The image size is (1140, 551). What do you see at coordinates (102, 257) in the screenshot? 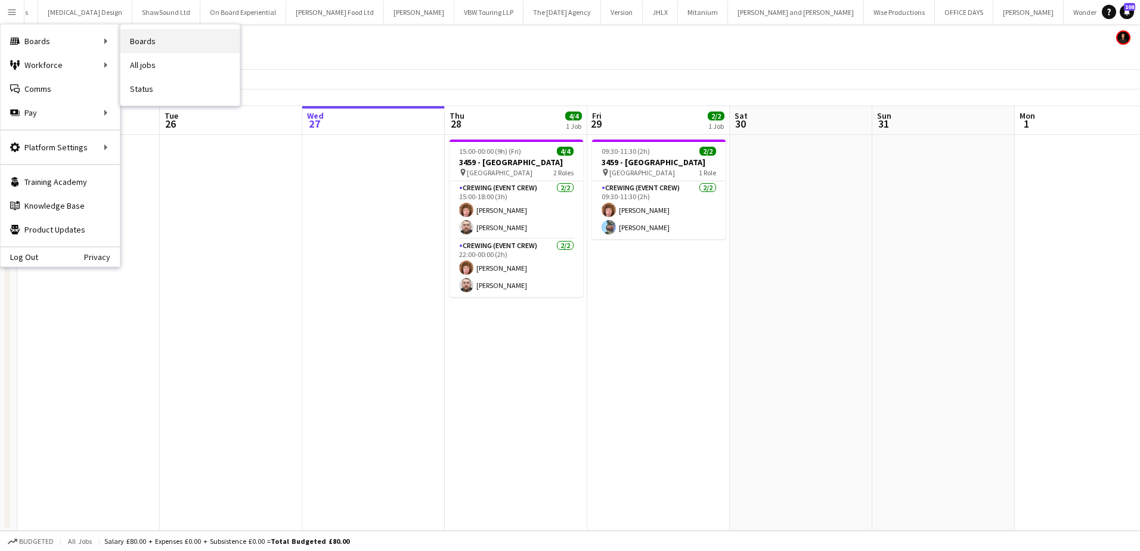
I see `a: Privacy` at bounding box center [102, 257].